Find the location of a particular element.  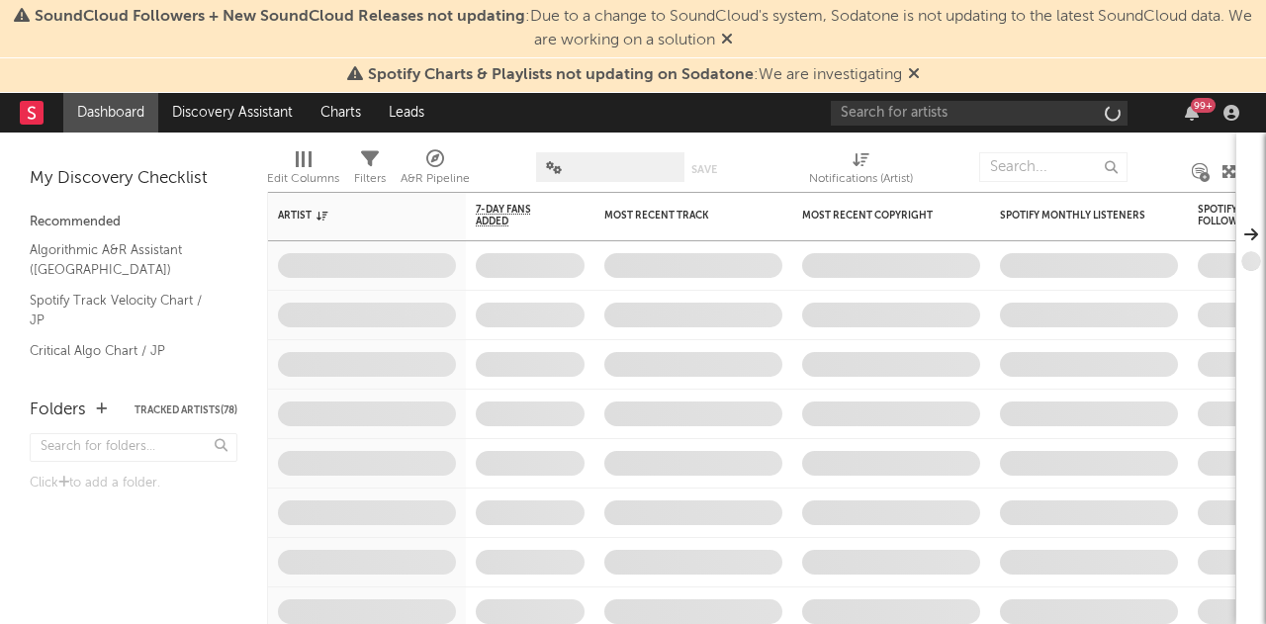

input: Search for artists is located at coordinates (979, 113).